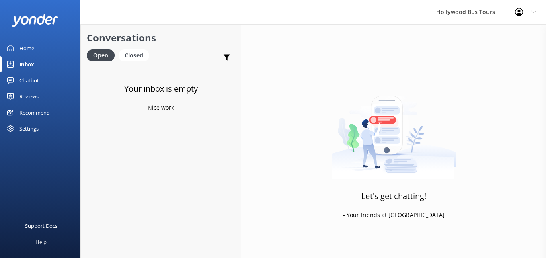  I want to click on div: Support Docs, so click(41, 226).